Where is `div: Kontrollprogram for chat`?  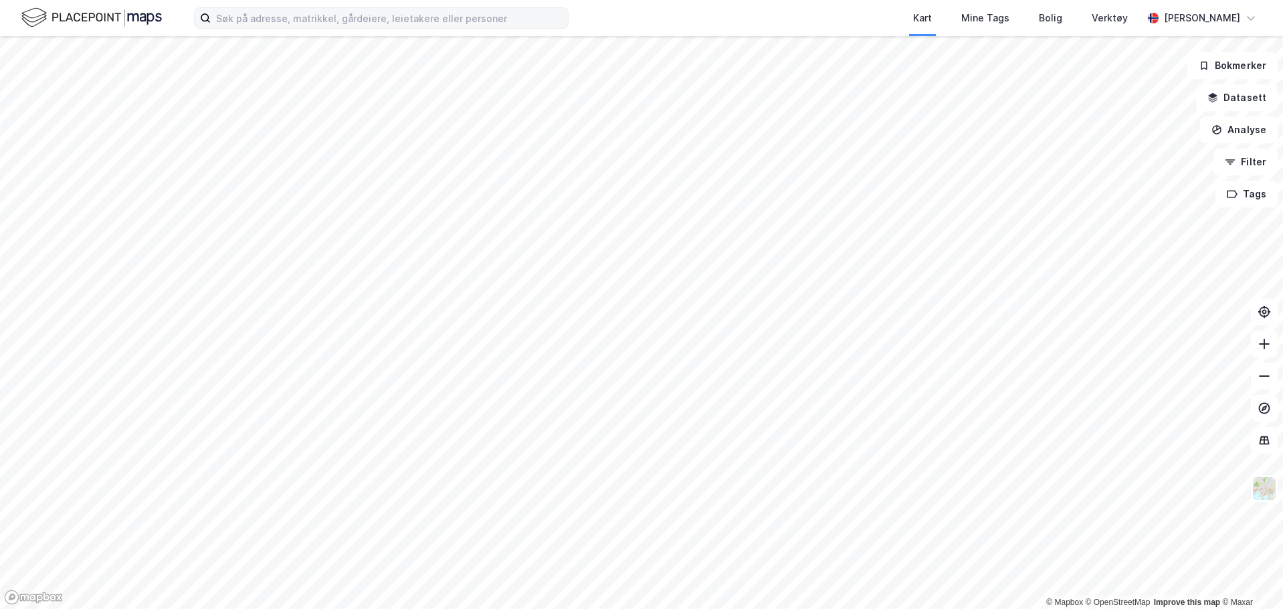 div: Kontrollprogram for chat is located at coordinates (1249, 576).